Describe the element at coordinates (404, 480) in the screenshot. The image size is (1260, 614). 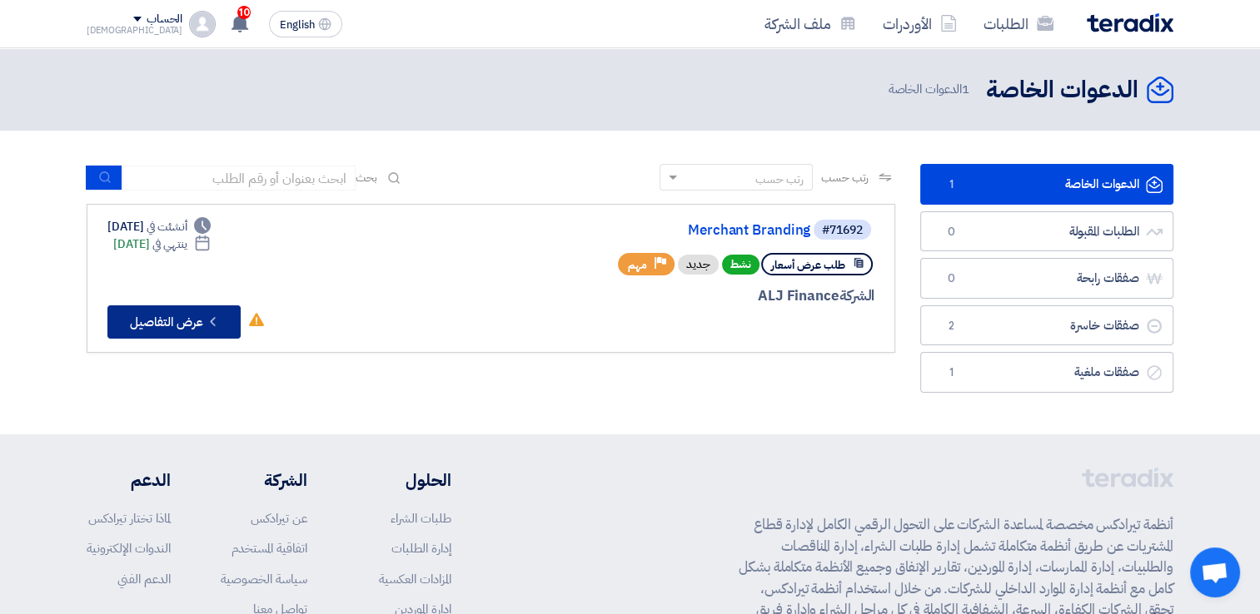
I see `li: الحلول` at that location.